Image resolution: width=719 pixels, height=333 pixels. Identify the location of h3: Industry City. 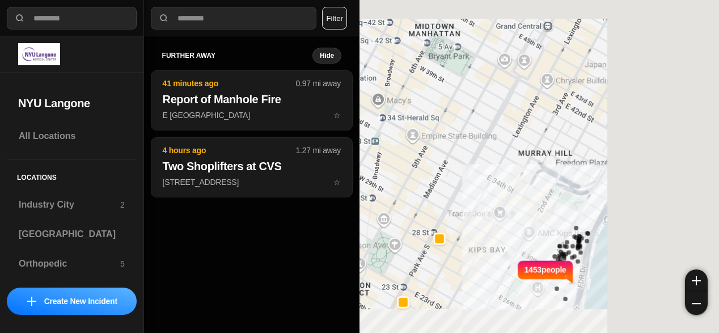
(69, 205).